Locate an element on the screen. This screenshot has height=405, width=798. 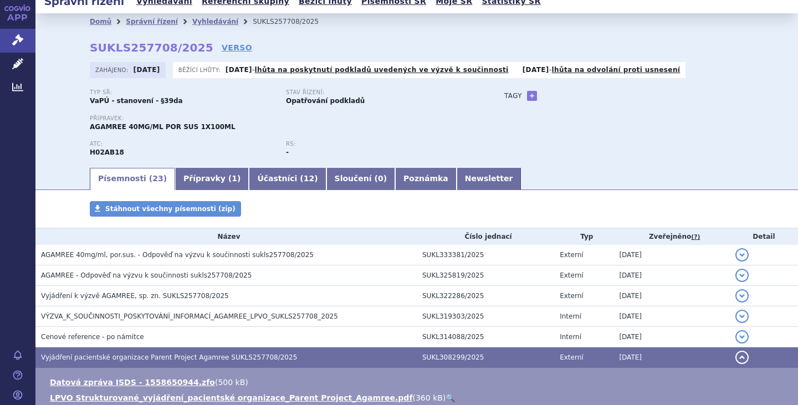
a: Domů is located at coordinates (100, 22).